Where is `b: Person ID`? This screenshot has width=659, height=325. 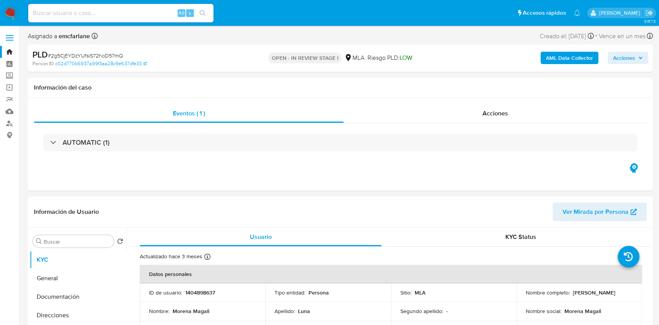 b: Person ID is located at coordinates (43, 64).